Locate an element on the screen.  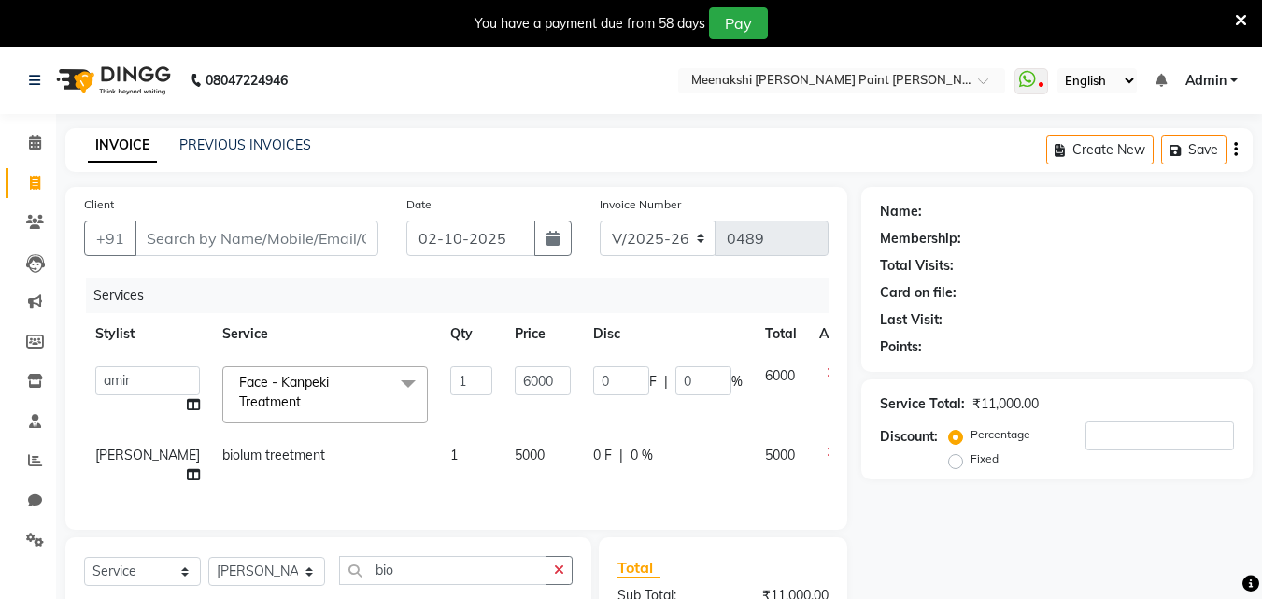
th: Action is located at coordinates (839, 333).